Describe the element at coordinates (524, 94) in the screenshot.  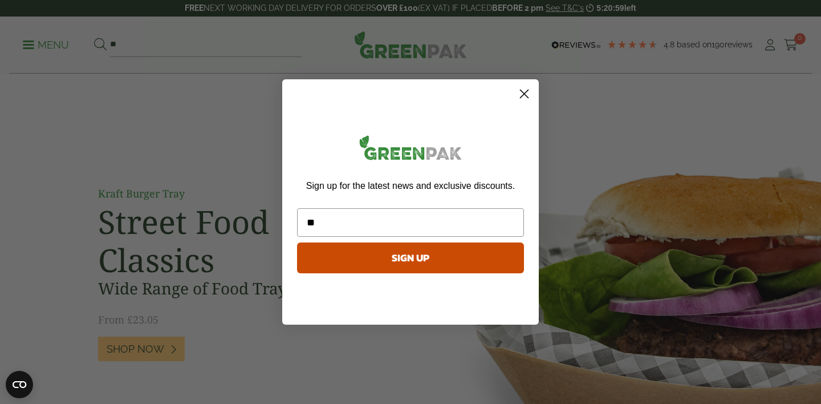
I see `button: Close dialog` at that location.